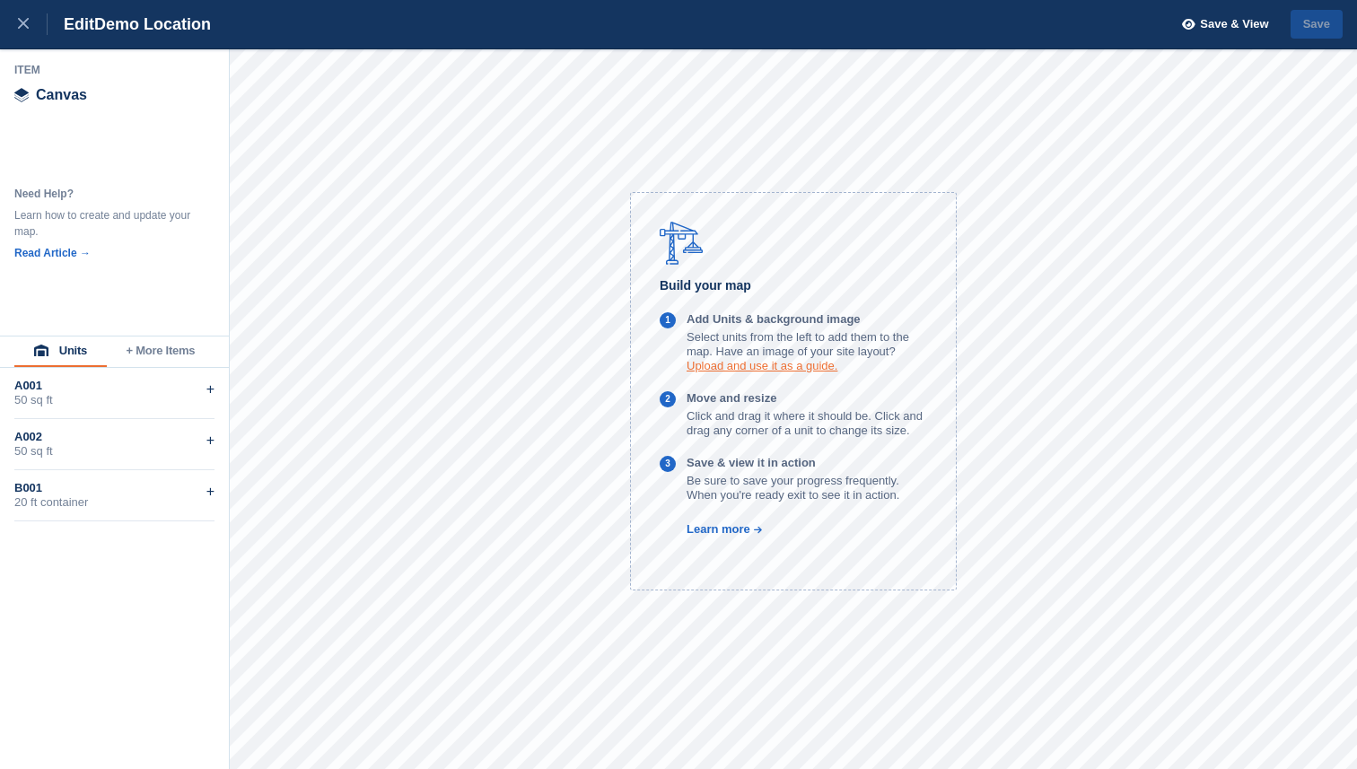 This screenshot has height=769, width=1357. I want to click on p: Be sure to save your progress frequently. When you're ready exit to see it in action., so click(807, 488).